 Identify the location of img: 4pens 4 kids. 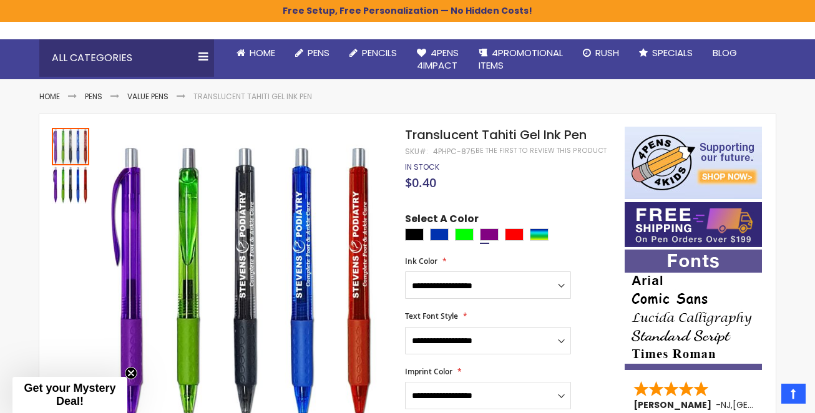
(693, 163).